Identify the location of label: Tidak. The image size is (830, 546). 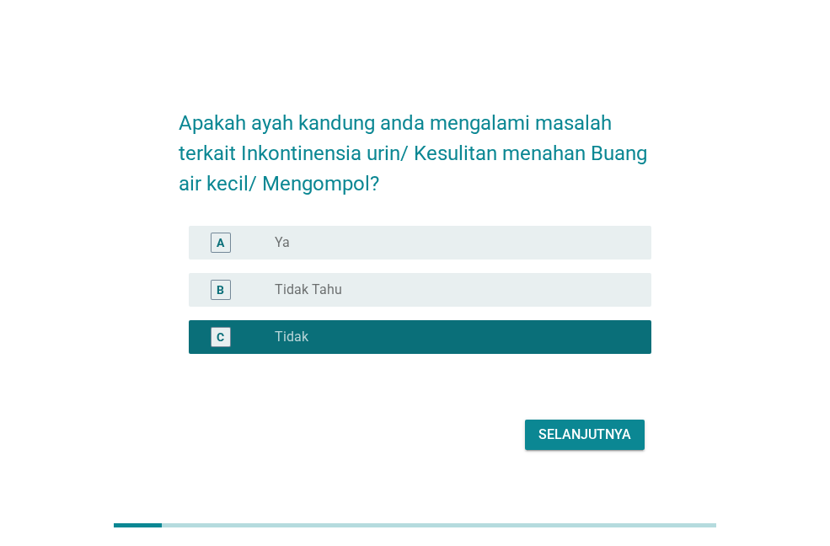
(292, 337).